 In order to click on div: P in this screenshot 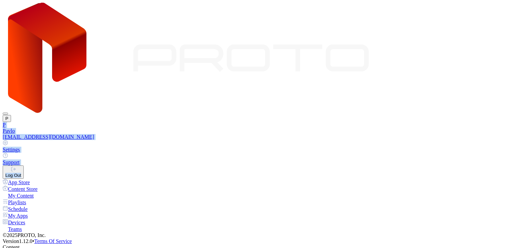, I will do `click(256, 125)`.